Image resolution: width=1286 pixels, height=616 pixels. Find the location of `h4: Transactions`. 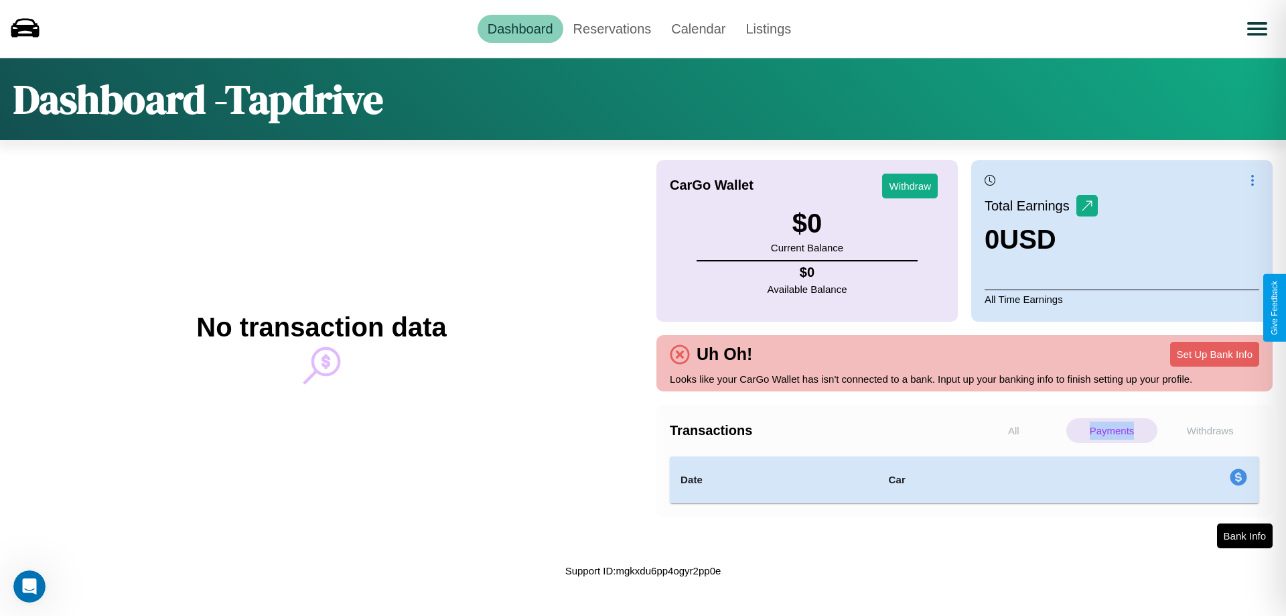

h4: Transactions is located at coordinates (817, 430).